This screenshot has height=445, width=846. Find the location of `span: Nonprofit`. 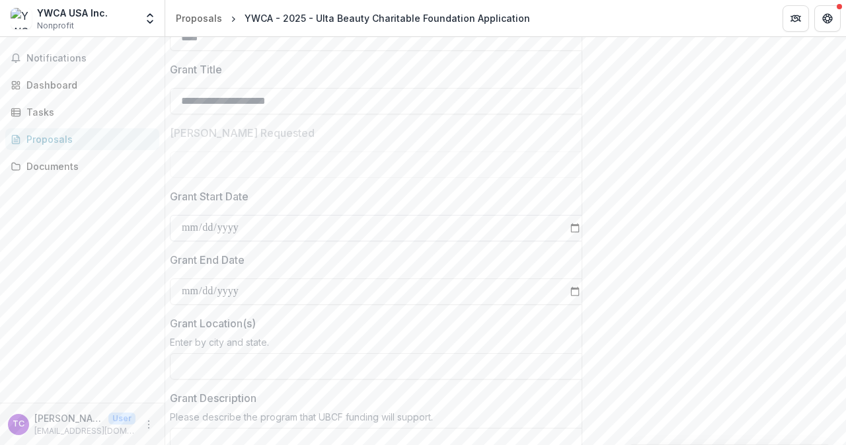

span: Nonprofit is located at coordinates (56, 26).